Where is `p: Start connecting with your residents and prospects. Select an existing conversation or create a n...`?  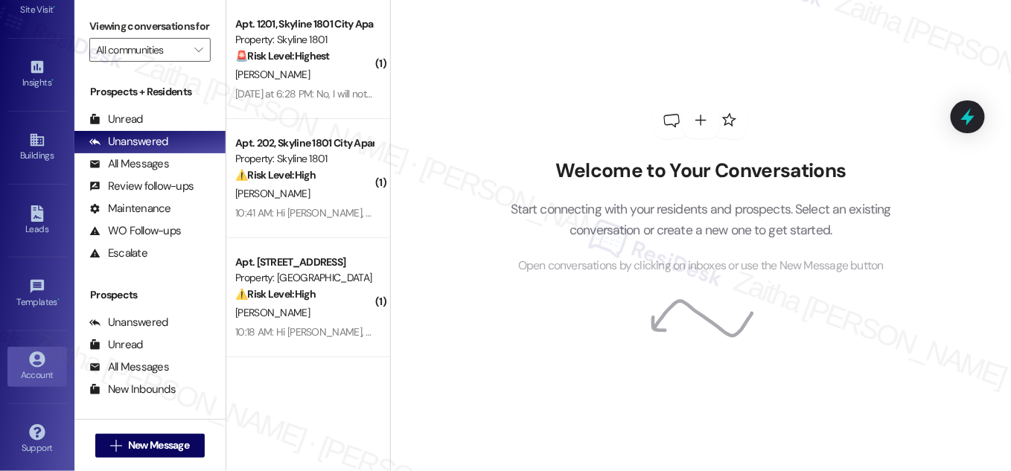 p: Start connecting with your residents and prospects. Select an existing conversation or create a n... is located at coordinates (701, 220).